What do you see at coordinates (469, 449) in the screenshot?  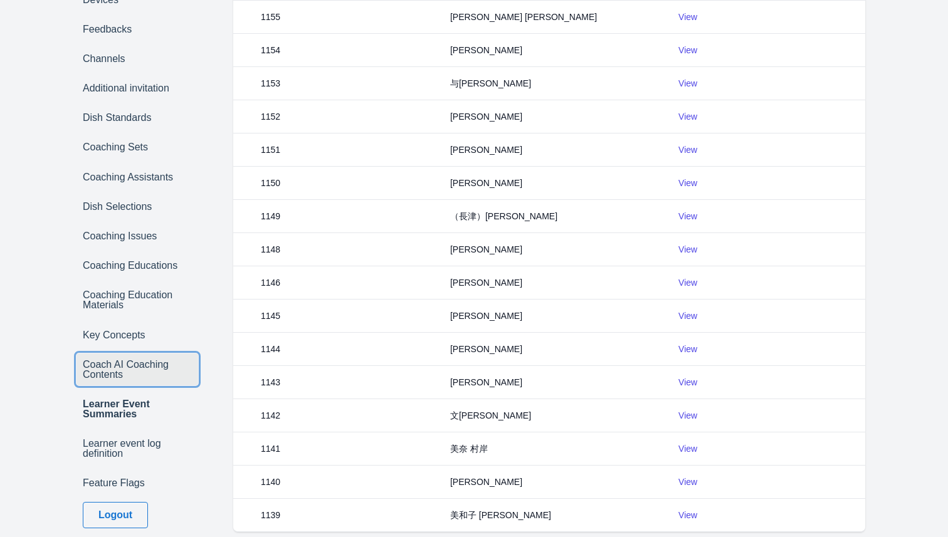 I see `div: 美奈 村岸` at bounding box center [469, 449].